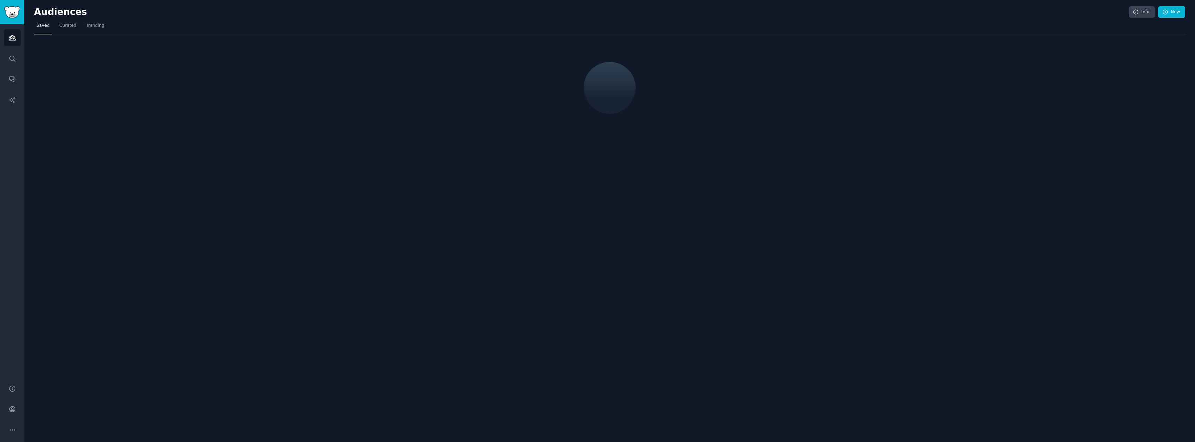 The width and height of the screenshot is (1195, 442). Describe the element at coordinates (12, 12) in the screenshot. I see `img: GummySearch logo` at that location.